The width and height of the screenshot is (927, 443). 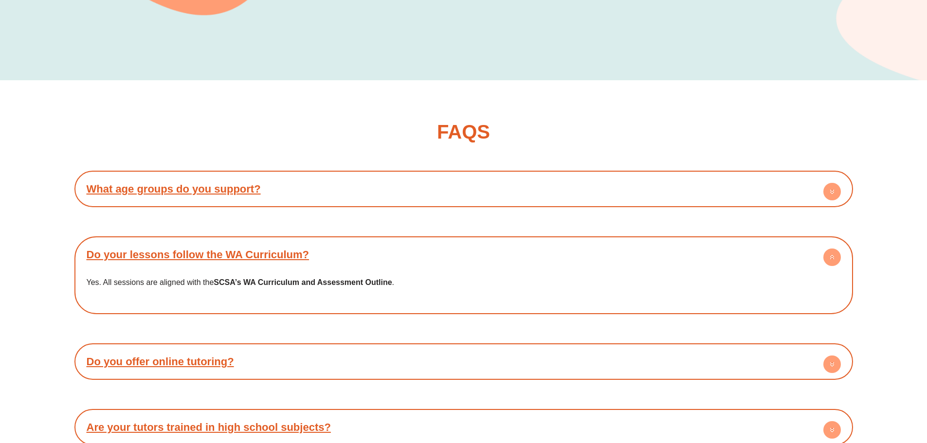 What do you see at coordinates (303, 282) in the screenshot?
I see `b: SCSA’s WA Curriculum and Assessment Outline` at bounding box center [303, 282].